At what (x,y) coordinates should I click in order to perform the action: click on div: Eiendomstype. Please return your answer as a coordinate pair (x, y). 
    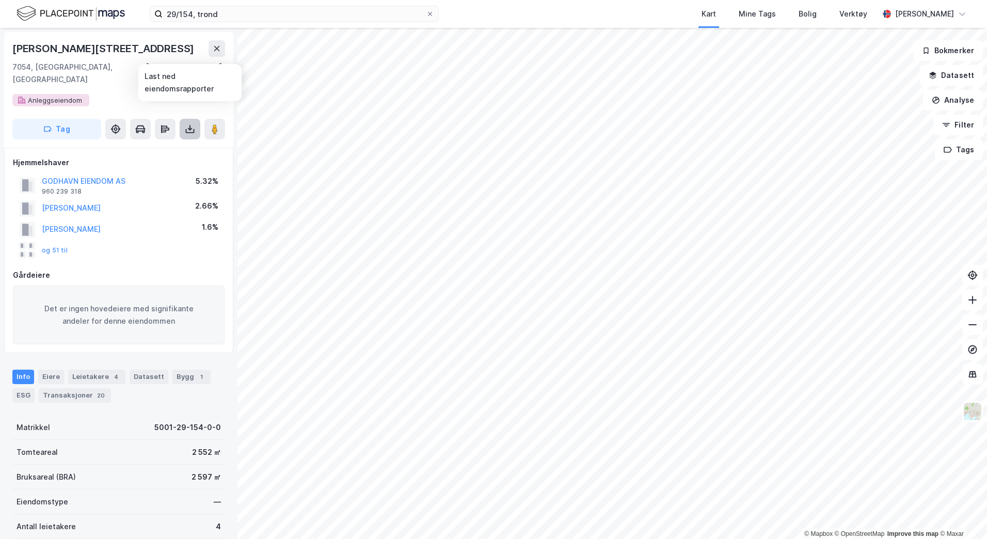
    Looking at the image, I should click on (42, 502).